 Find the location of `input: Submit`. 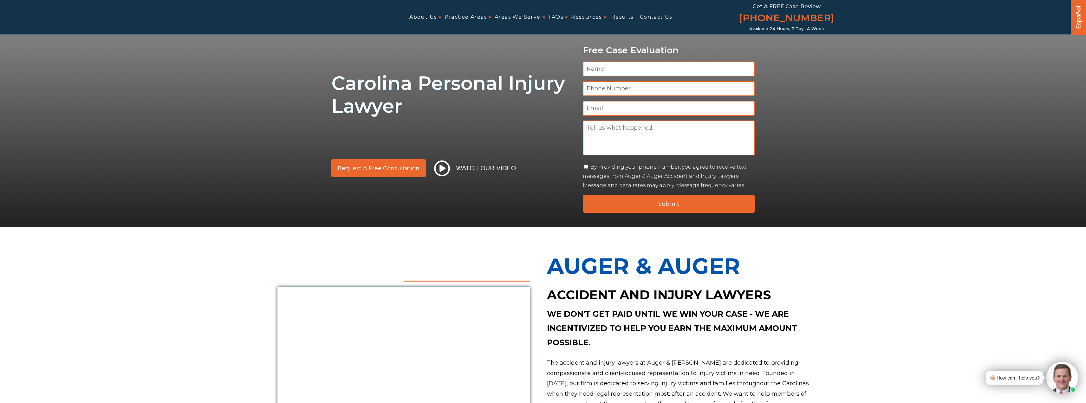

input: Submit is located at coordinates (669, 204).